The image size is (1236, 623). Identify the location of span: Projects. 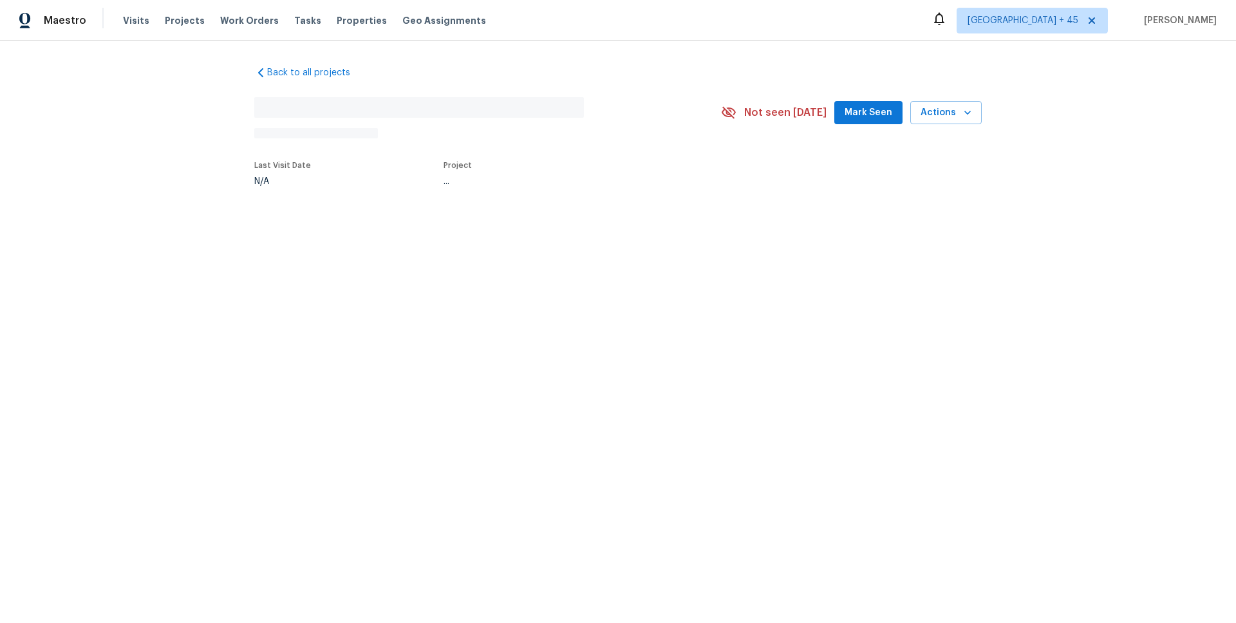
(185, 21).